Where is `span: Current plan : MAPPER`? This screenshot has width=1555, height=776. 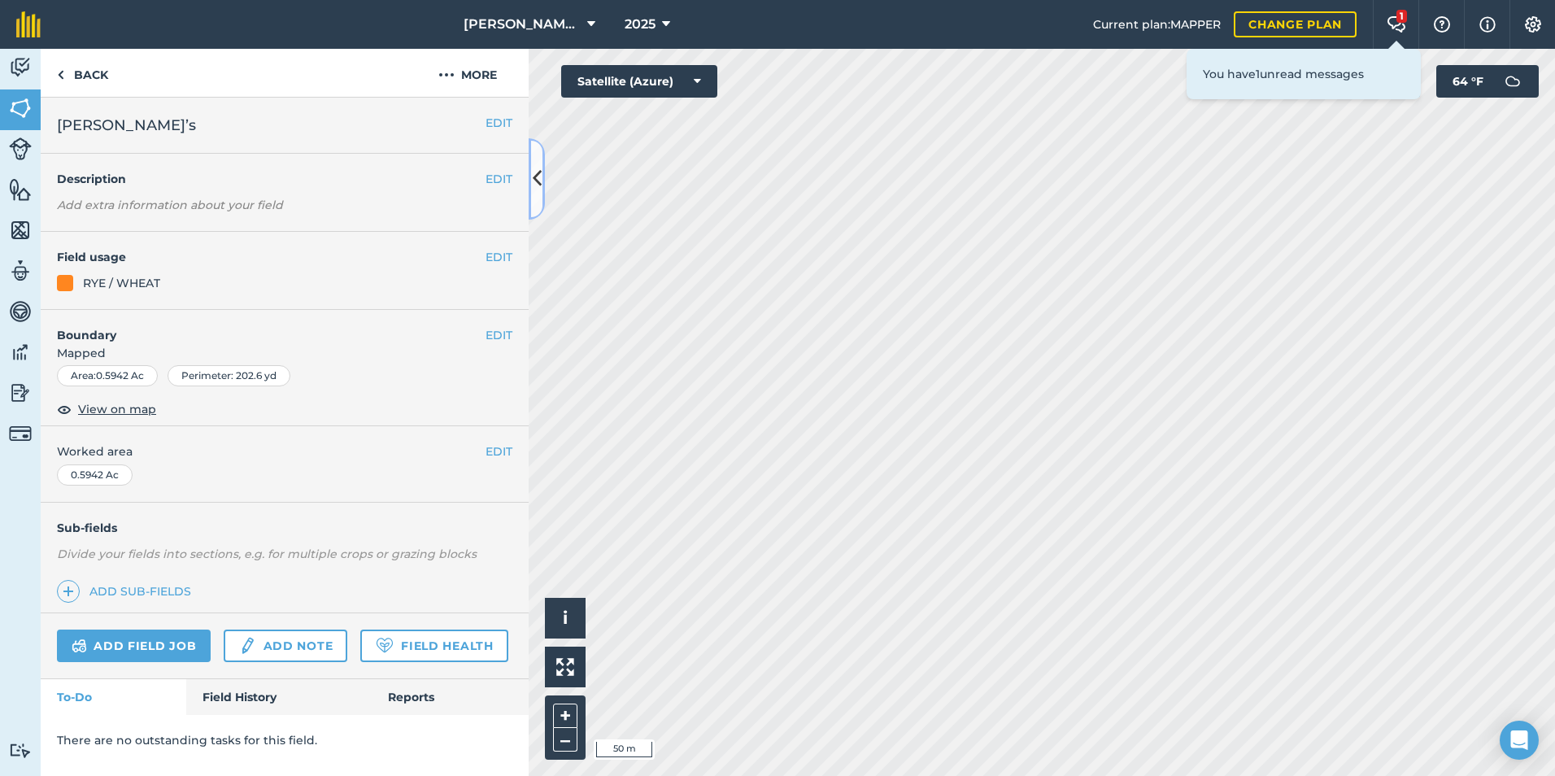
span: Current plan : MAPPER is located at coordinates (1156, 24).